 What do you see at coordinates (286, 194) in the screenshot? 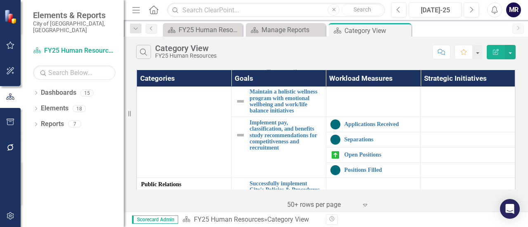
I see `a: Successfully implement City's Policies & Procedures for a safe and diverse work environment` at bounding box center [286, 194].